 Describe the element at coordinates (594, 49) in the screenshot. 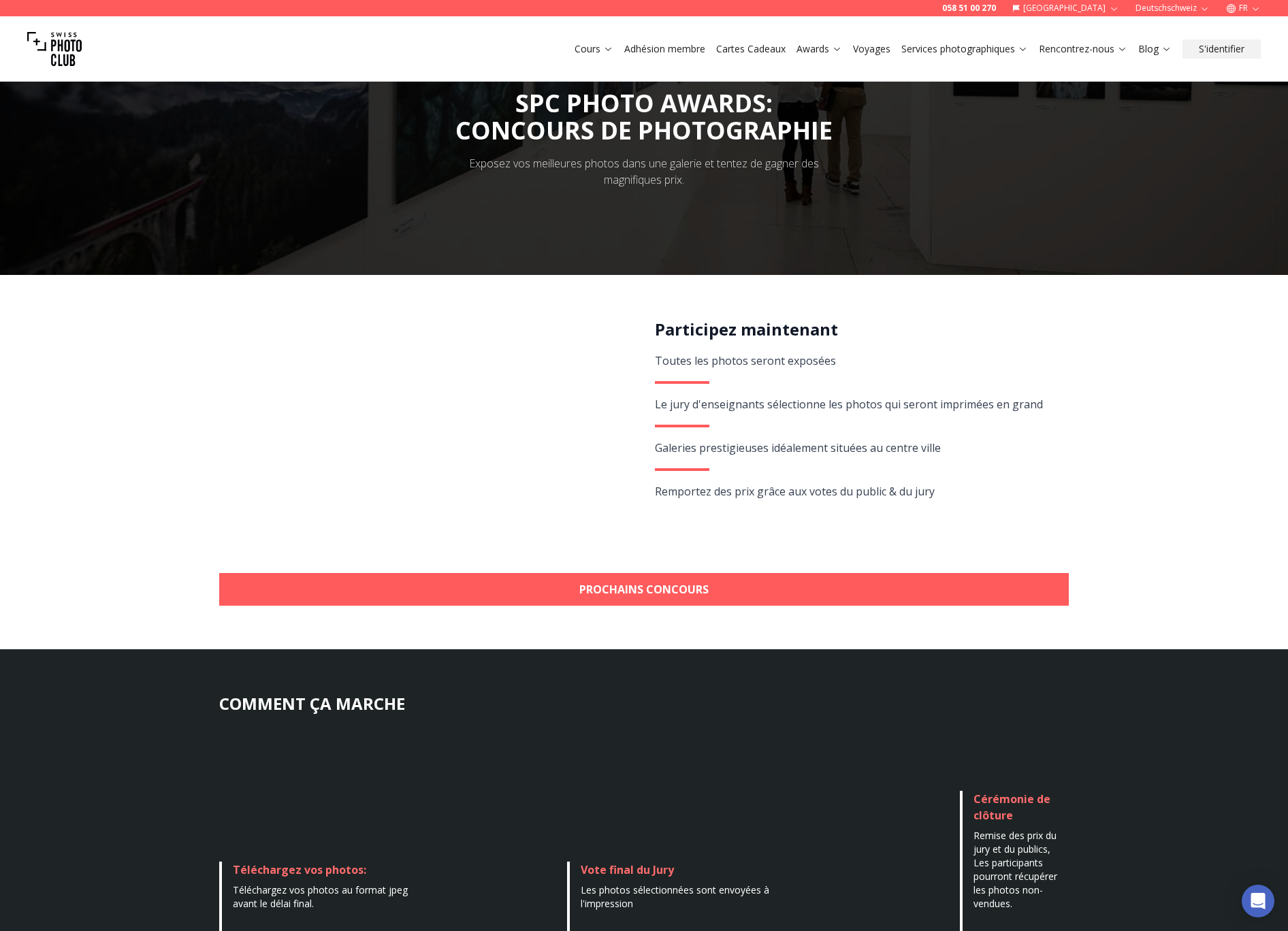

I see `button: Cours` at that location.